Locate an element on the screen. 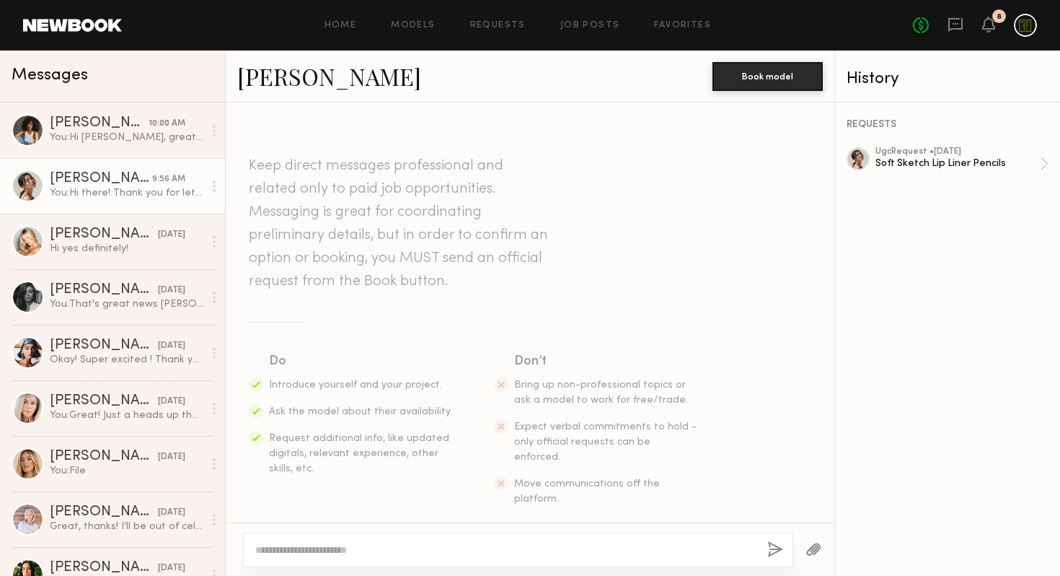  button: Book model is located at coordinates (767, 76).